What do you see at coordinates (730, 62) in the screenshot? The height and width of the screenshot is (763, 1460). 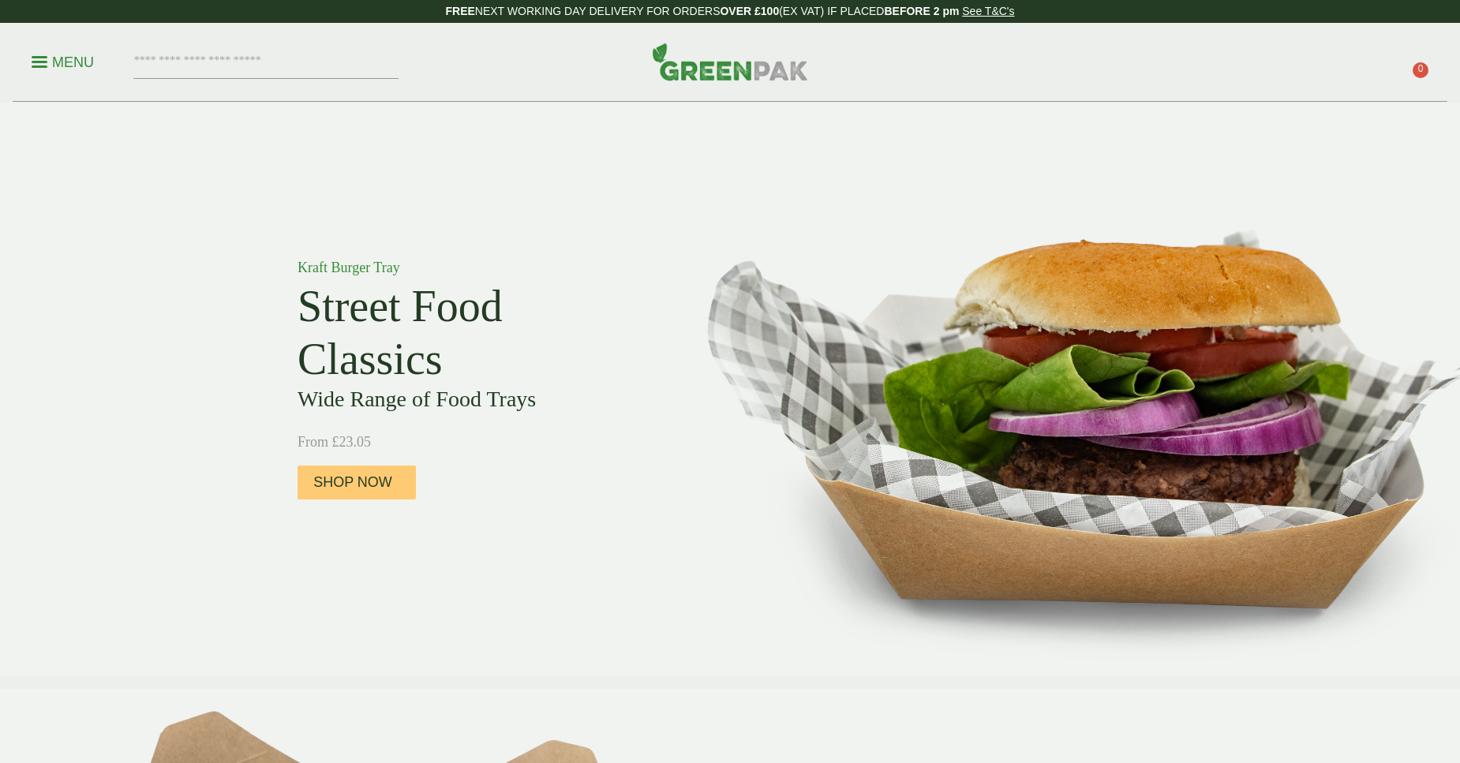 I see `img: GreenPak Supplies` at bounding box center [730, 62].